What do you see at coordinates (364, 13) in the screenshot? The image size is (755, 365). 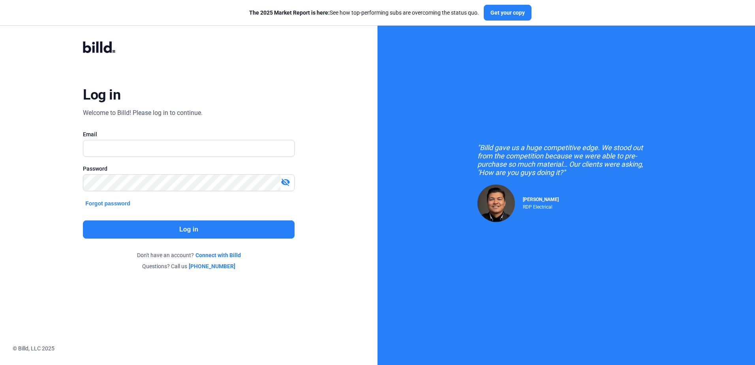 I see `div: See how top-performing subs are overcoming the status quo.` at bounding box center [364, 13].